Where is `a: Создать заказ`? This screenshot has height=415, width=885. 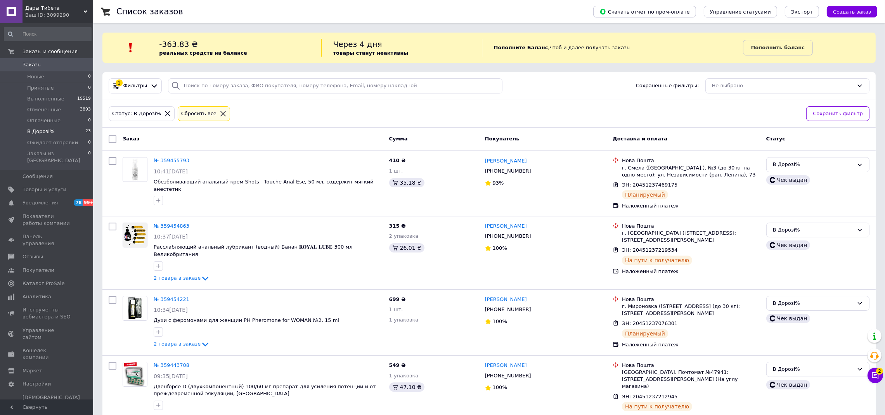 a: Создать заказ is located at coordinates (848, 11).